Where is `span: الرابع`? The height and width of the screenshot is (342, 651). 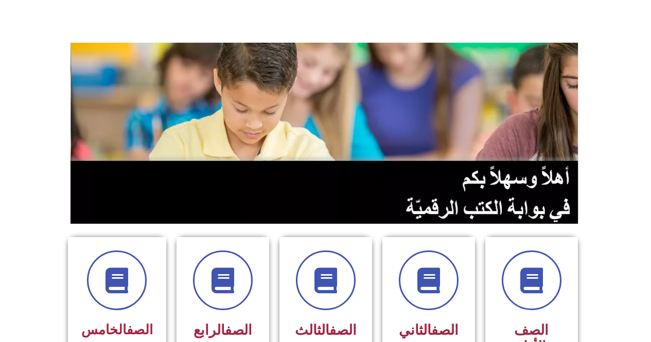
span: الرابع is located at coordinates (223, 330).